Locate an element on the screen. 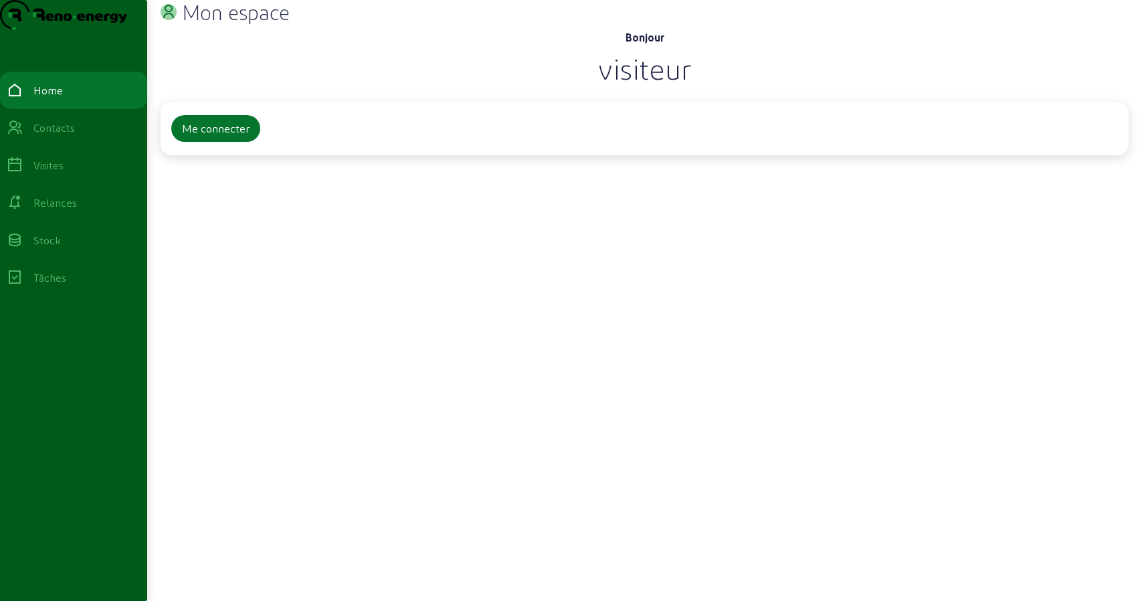  div: Stock is located at coordinates (47, 240).